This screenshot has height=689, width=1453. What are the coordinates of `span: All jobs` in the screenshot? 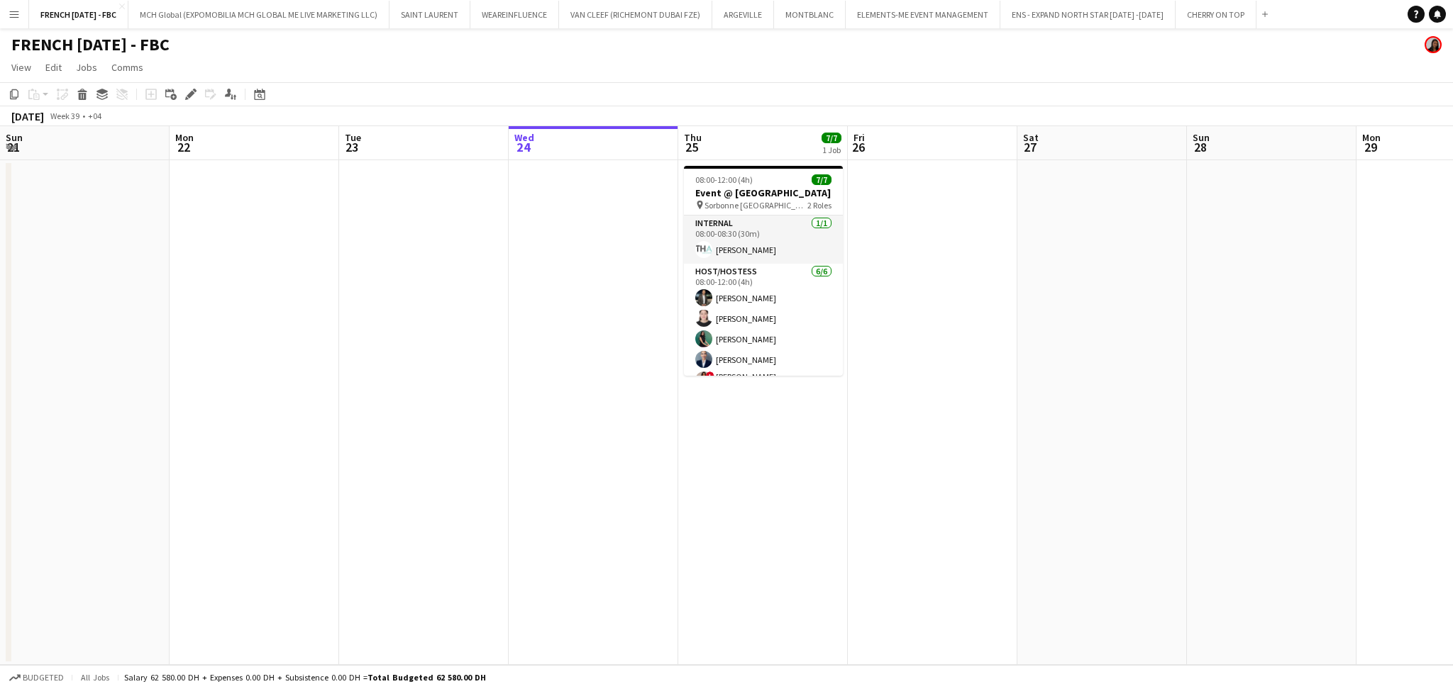 It's located at (95, 677).